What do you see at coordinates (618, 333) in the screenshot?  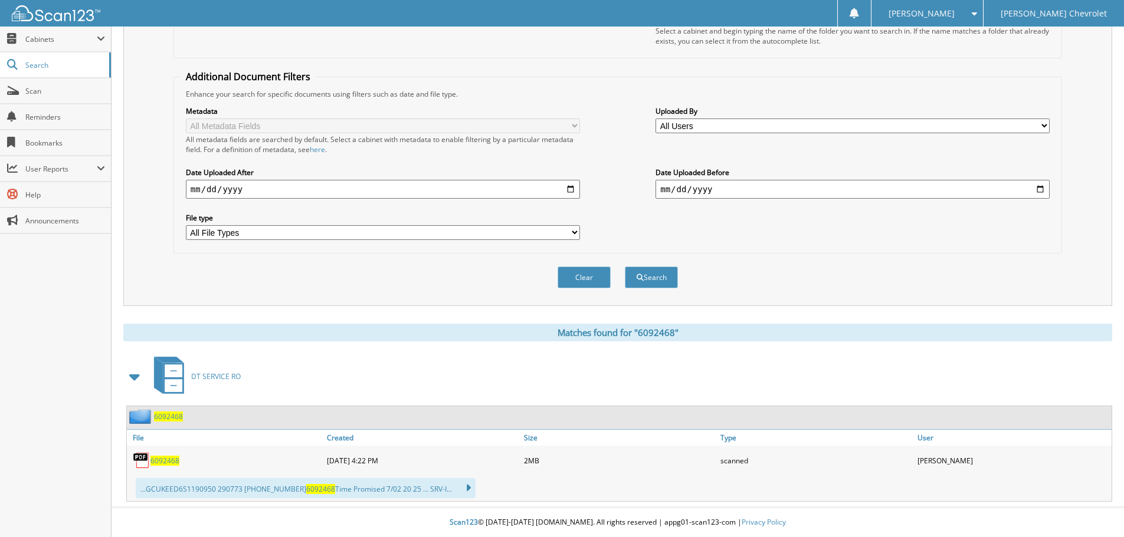 I see `div: Matches found for "6092468"` at bounding box center [618, 333].